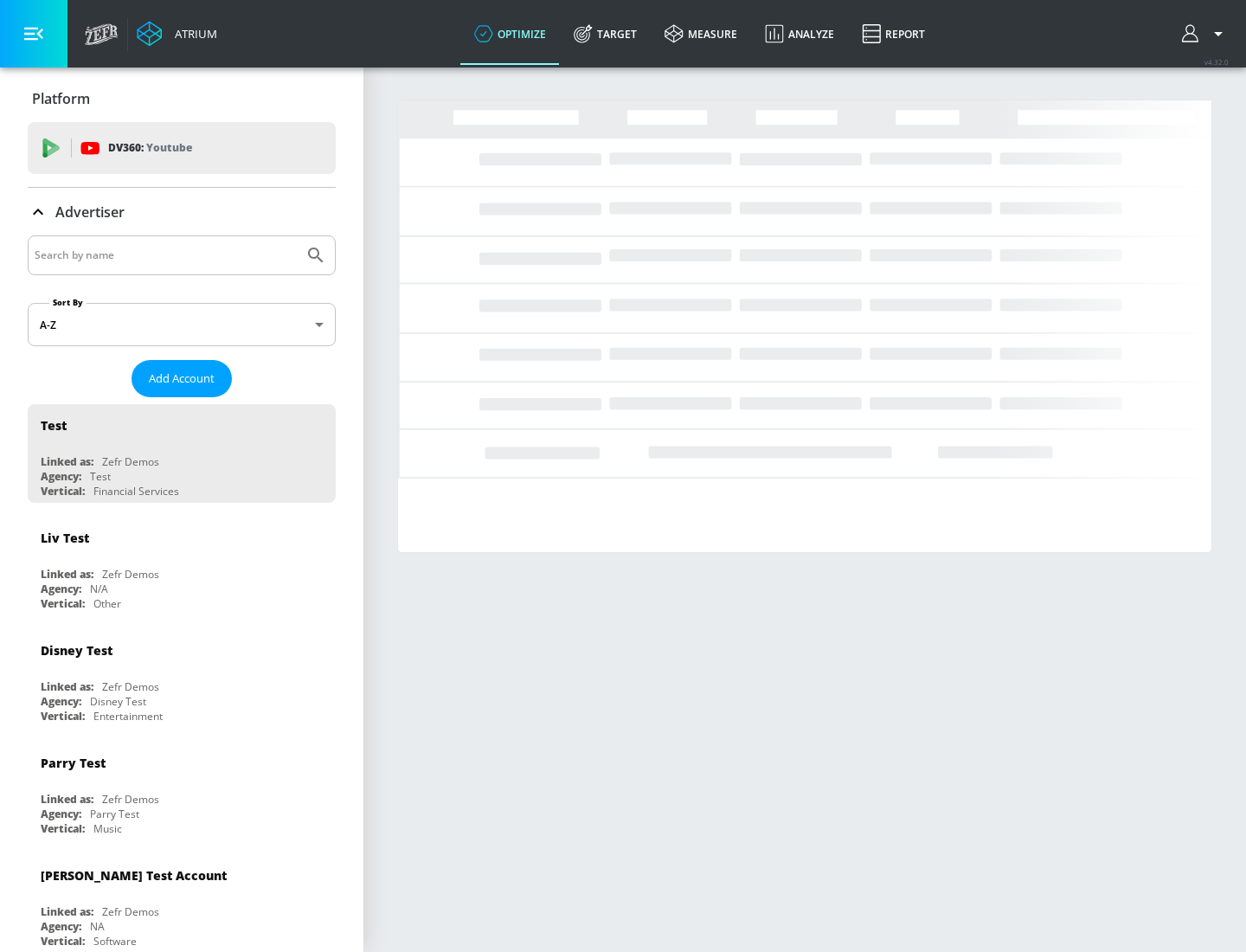 The height and width of the screenshot is (952, 1246). What do you see at coordinates (97, 926) in the screenshot?
I see `div: NA` at bounding box center [97, 926].